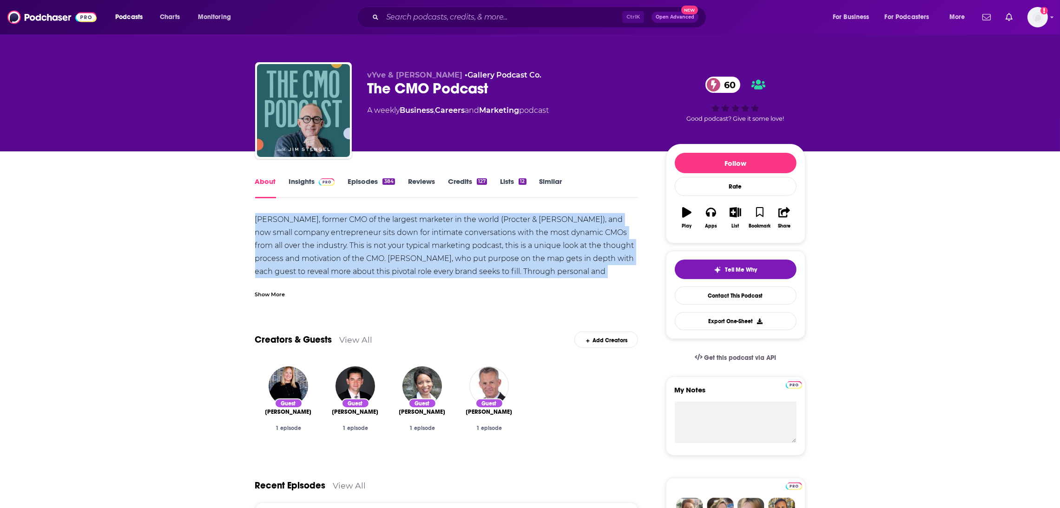 Image resolution: width=1060 pixels, height=508 pixels. I want to click on img: Deborah Wahl, so click(288, 386).